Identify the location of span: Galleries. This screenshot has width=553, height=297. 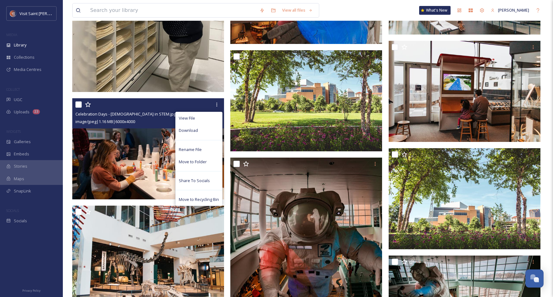
(22, 142).